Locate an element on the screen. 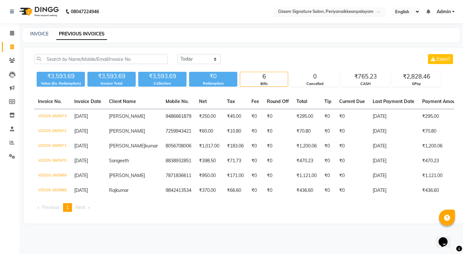 This screenshot has height=254, width=463. td: ₹66.60 is located at coordinates (235, 190).